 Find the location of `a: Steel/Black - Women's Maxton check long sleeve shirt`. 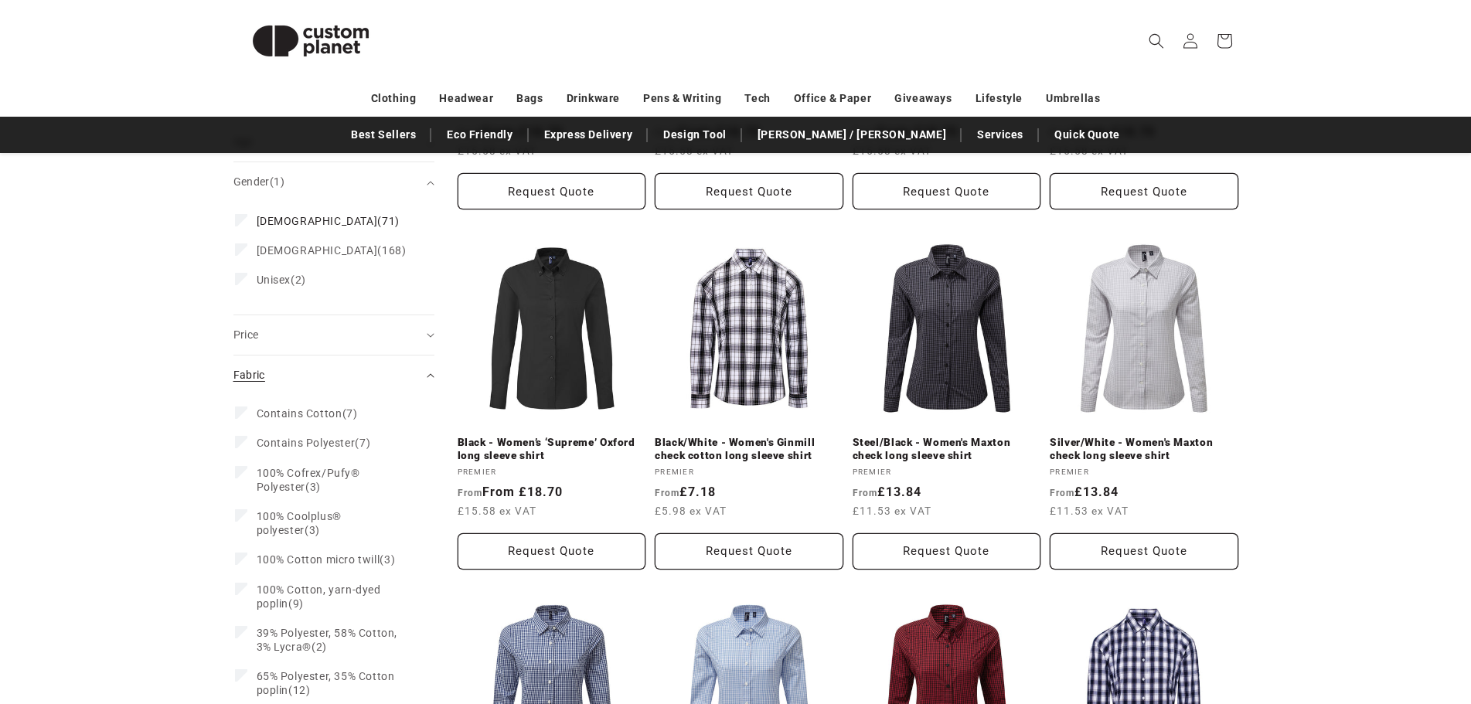

a: Steel/Black - Women's Maxton check long sleeve shirt is located at coordinates (947, 449).